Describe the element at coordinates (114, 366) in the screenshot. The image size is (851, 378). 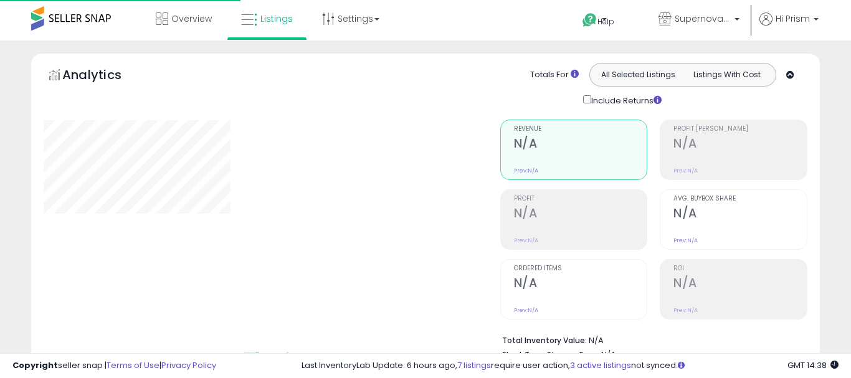
I see `div: seller snap | |` at that location.